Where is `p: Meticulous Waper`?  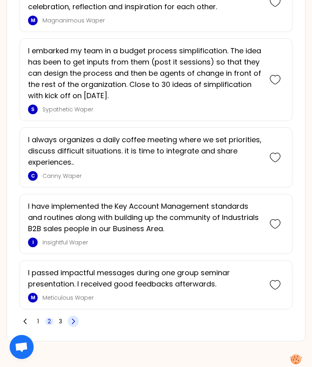
p: Meticulous Waper is located at coordinates (152, 298).